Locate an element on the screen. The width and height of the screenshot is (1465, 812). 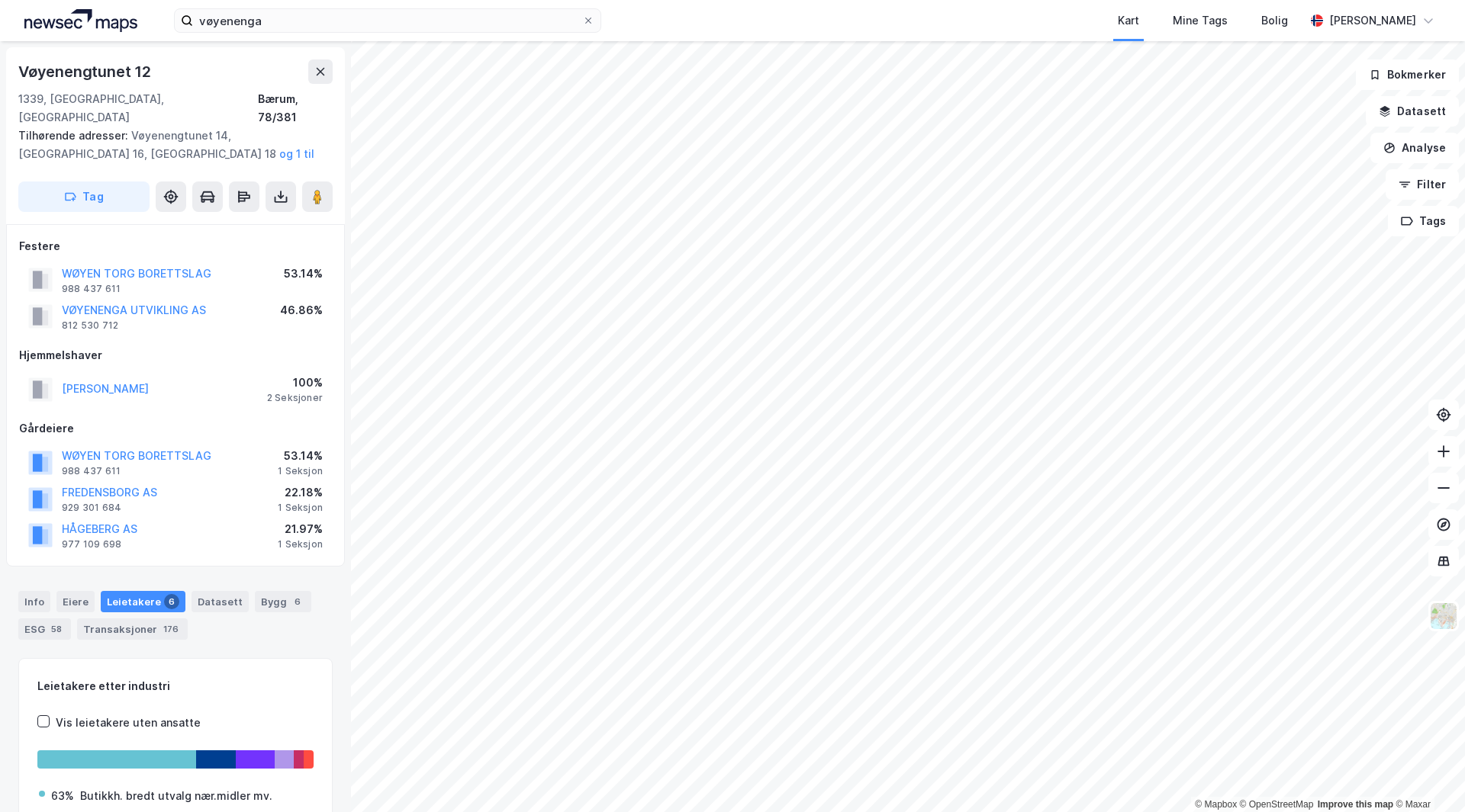
div: Bærum, 78/381 is located at coordinates (295, 108).